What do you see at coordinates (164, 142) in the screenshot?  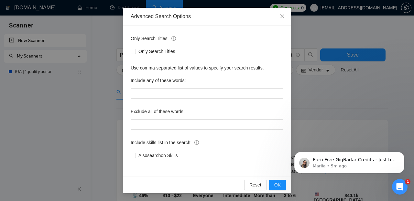 I see `span: Include skills list in the search:` at bounding box center [164, 142].